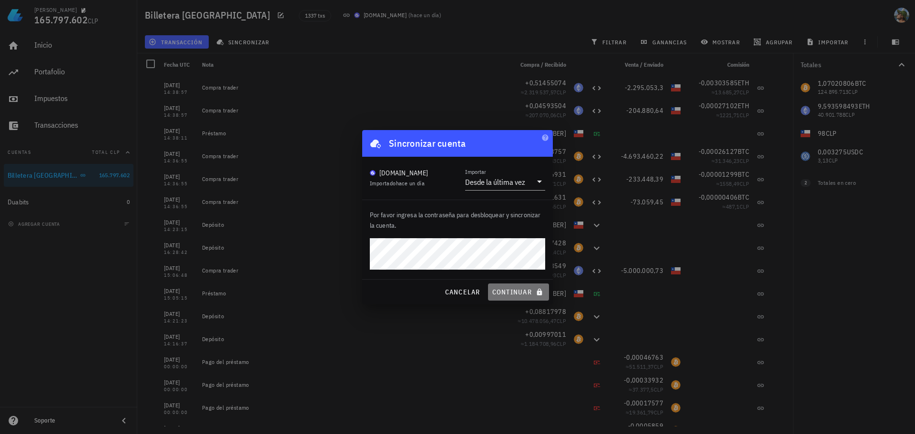  Describe the element at coordinates (410, 183) in the screenshot. I see `span: hace un día` at that location.